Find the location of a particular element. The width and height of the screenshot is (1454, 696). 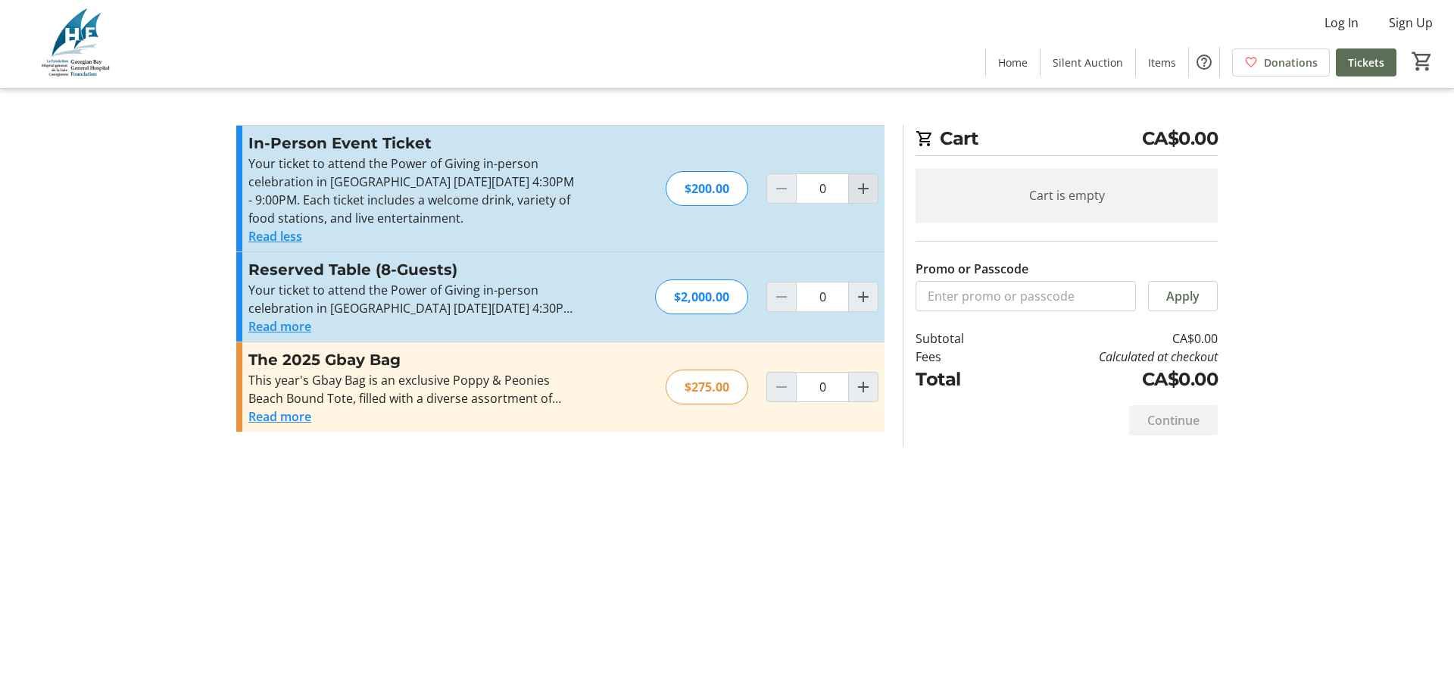

h3: Reserved Table (8-Guests) is located at coordinates (413, 270).